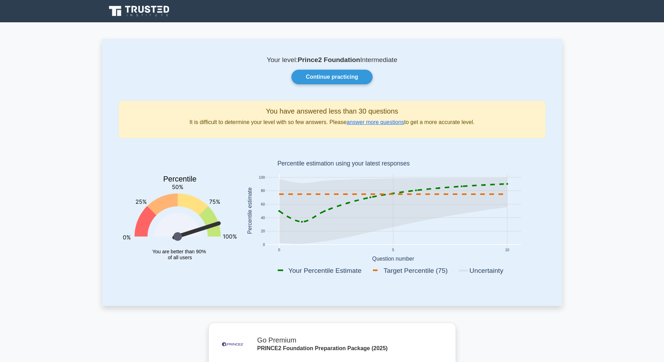 The height and width of the screenshot is (362, 664). I want to click on p: Your level: Intermediate, so click(332, 60).